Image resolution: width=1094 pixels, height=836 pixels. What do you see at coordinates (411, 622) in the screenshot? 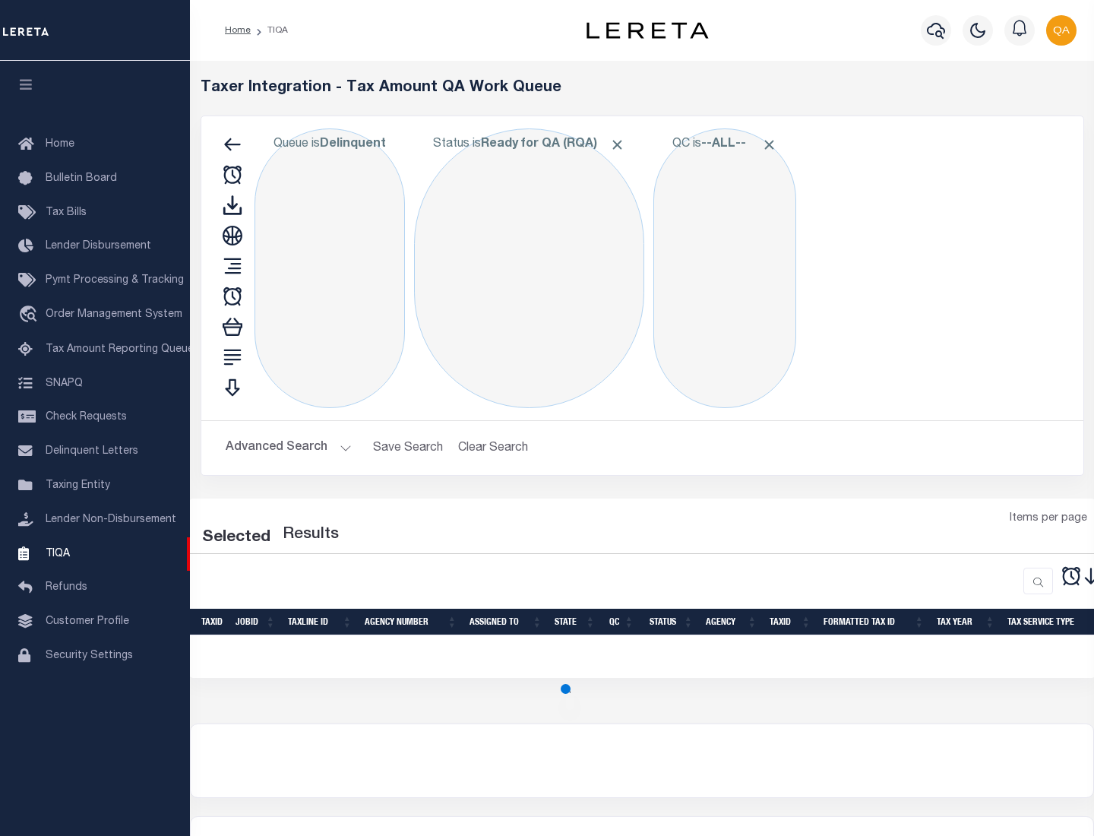
I see `th: Agency Number` at bounding box center [411, 622].